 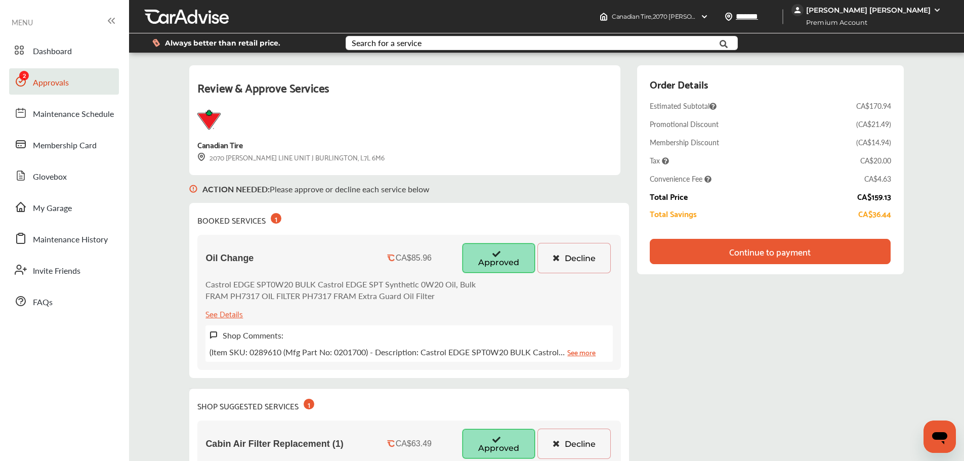 I want to click on a: FAQs, so click(x=64, y=301).